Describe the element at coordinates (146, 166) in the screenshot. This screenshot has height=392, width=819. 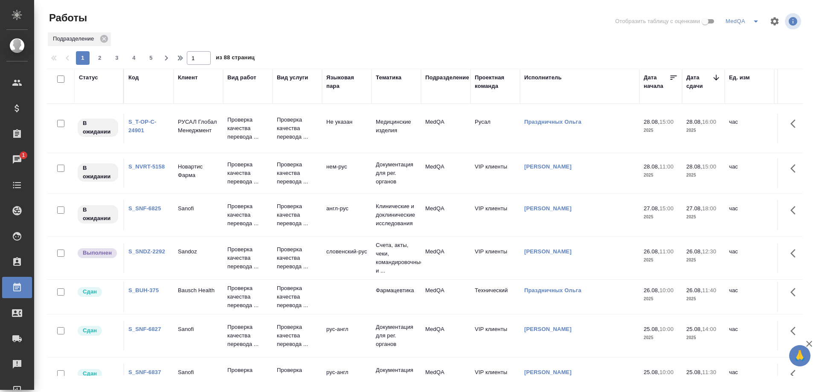
I see `a: S_NVRT-5158` at that location.